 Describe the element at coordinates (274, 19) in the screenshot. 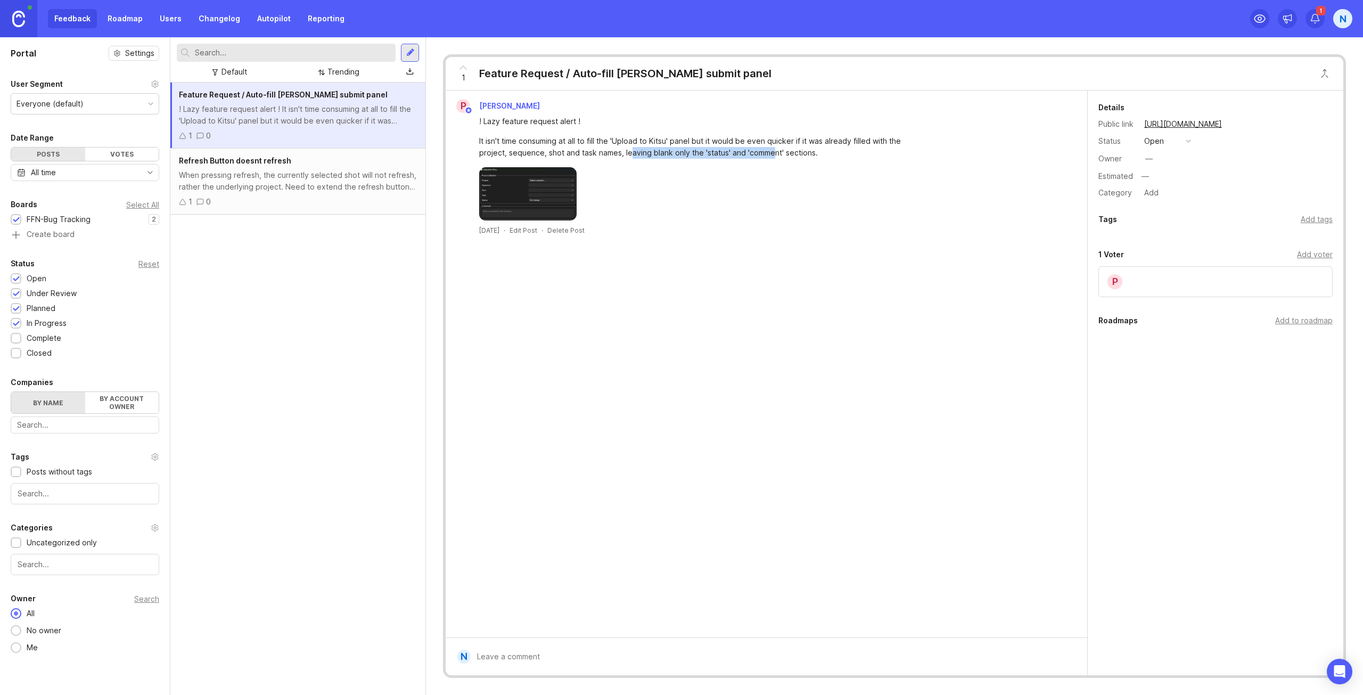

I see `a: Autopilot` at that location.